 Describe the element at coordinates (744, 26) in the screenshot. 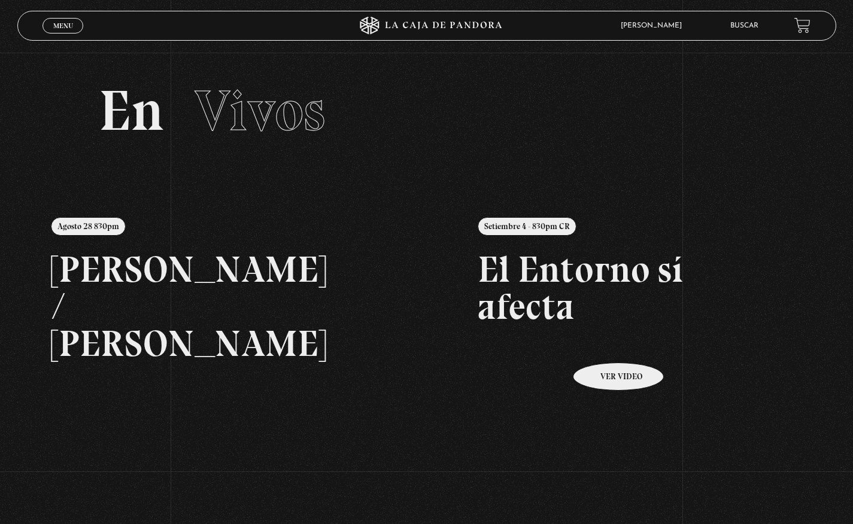

I see `a: Buscar` at that location.